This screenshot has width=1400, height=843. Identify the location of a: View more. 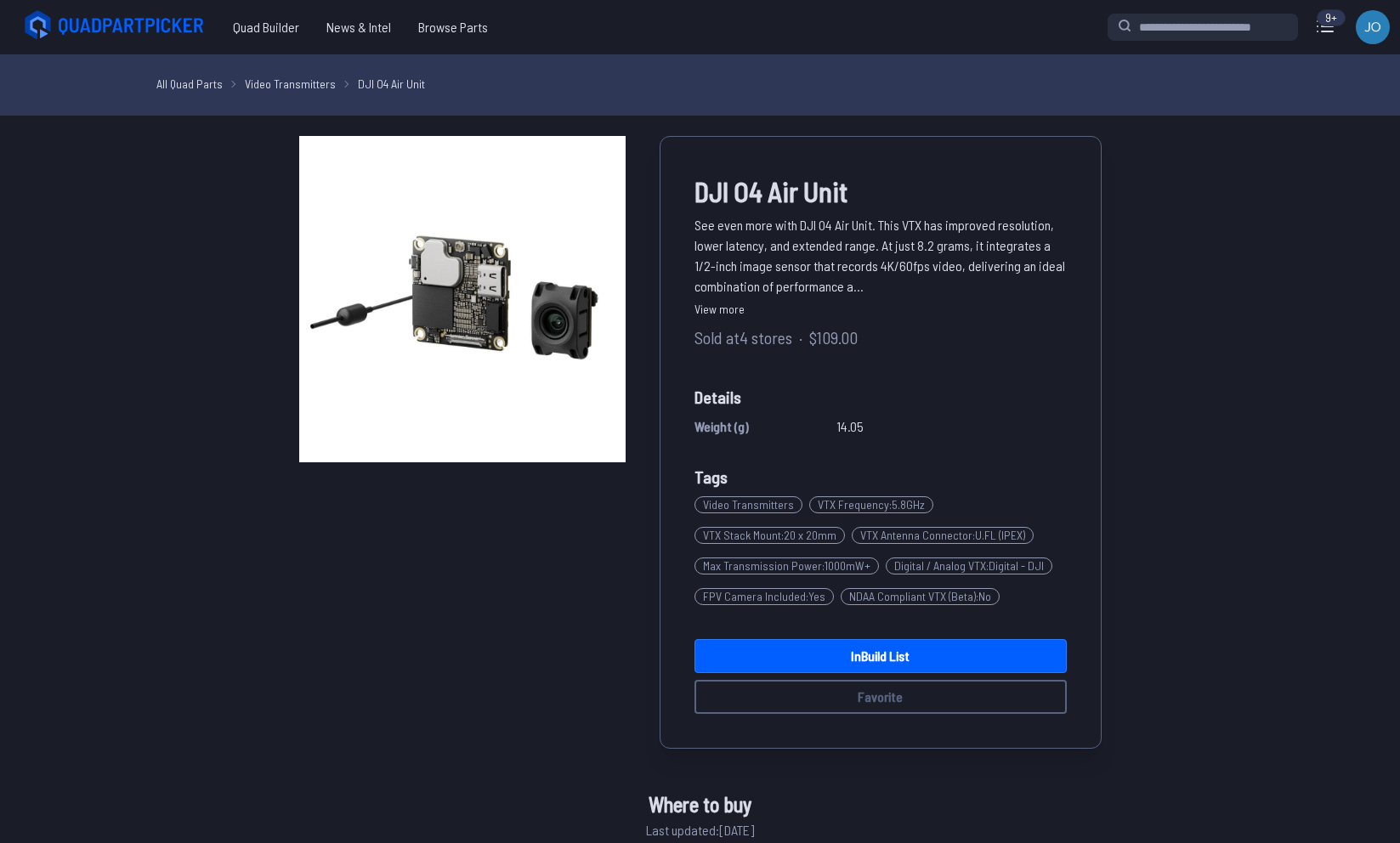
(881, 309).